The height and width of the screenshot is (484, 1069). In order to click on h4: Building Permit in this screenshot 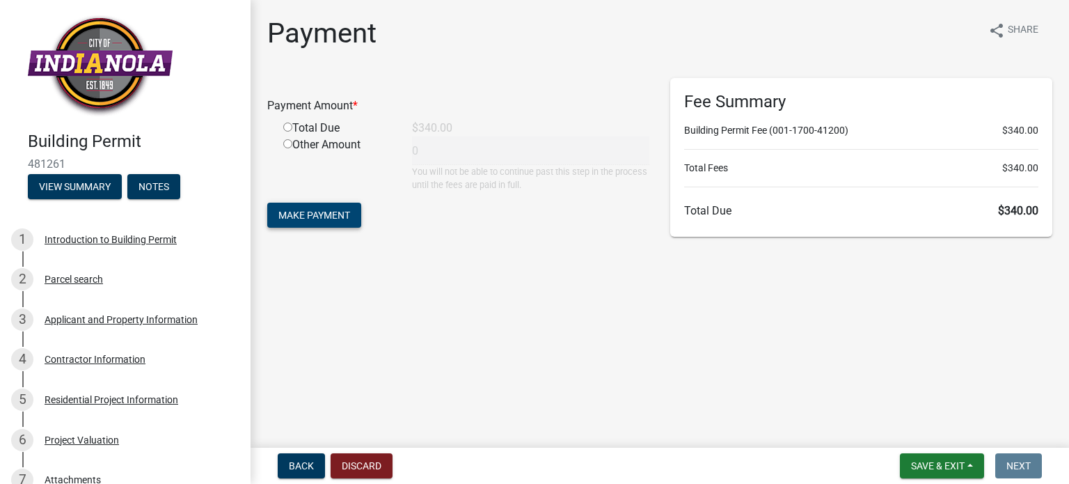, I will do `click(134, 141)`.